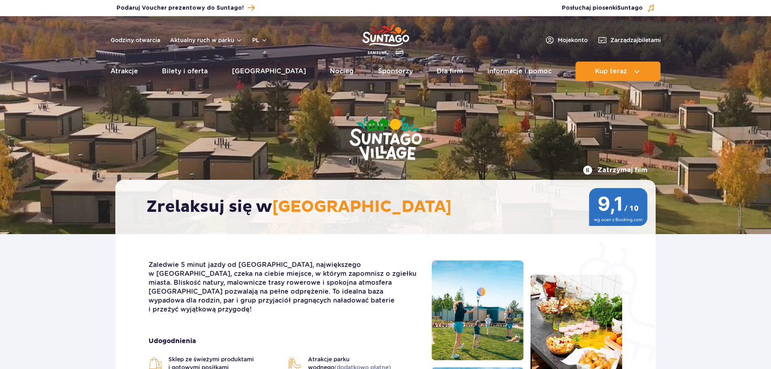 This screenshot has height=369, width=771. What do you see at coordinates (450, 71) in the screenshot?
I see `a: Dla firm` at bounding box center [450, 71].